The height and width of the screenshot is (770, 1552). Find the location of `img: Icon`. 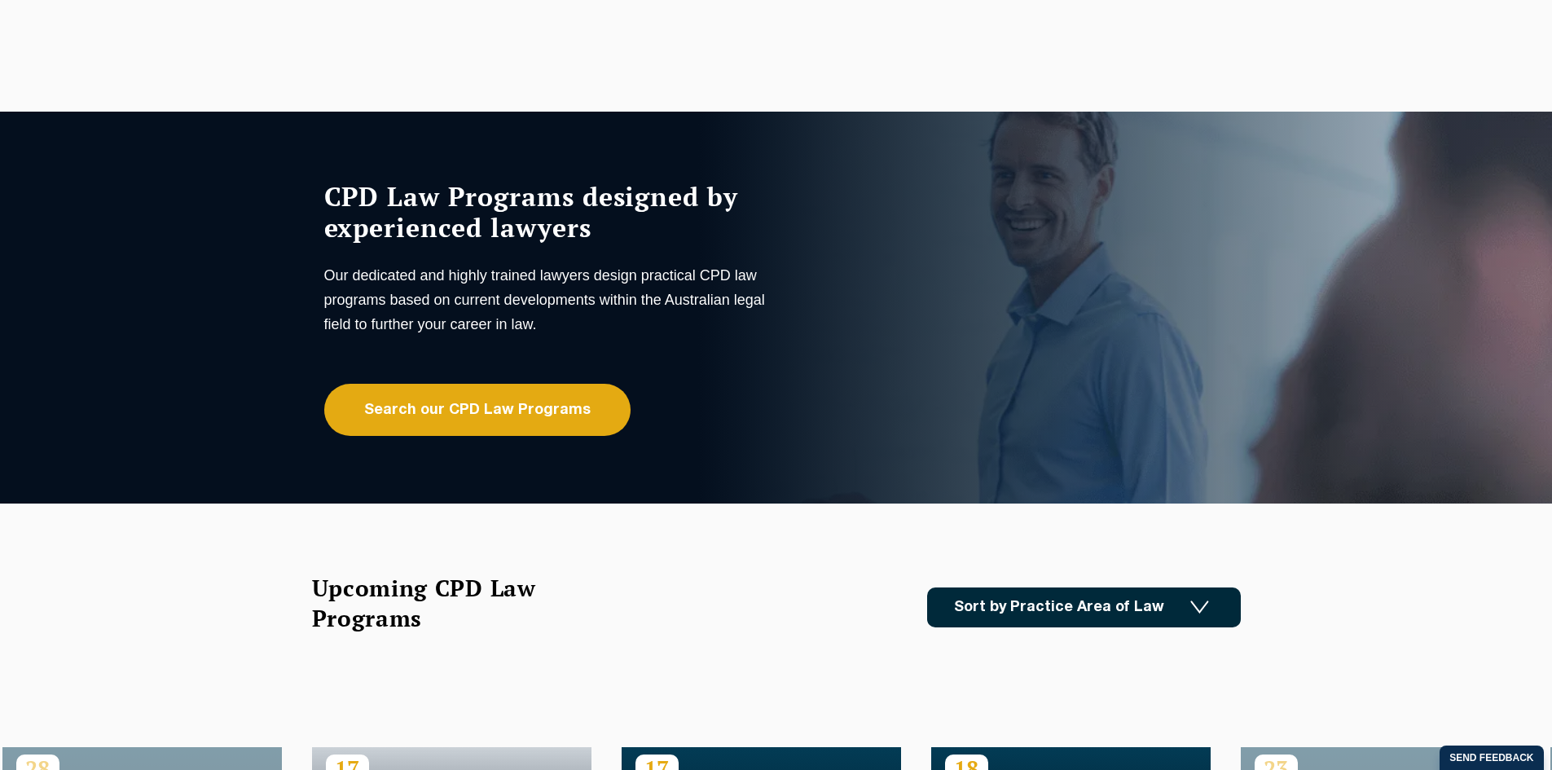

img: Icon is located at coordinates (1199, 607).